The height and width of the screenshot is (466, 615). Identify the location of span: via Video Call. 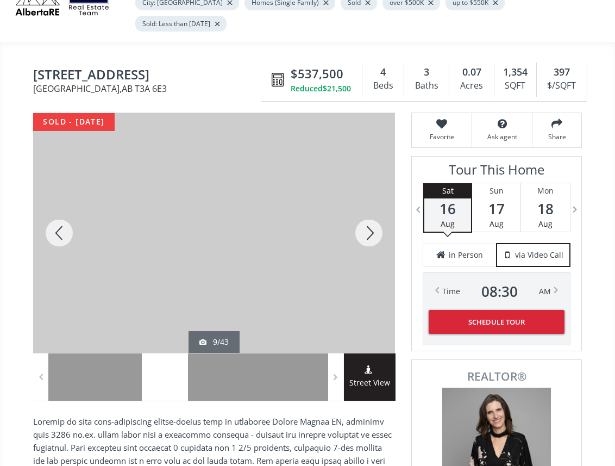
(539, 255).